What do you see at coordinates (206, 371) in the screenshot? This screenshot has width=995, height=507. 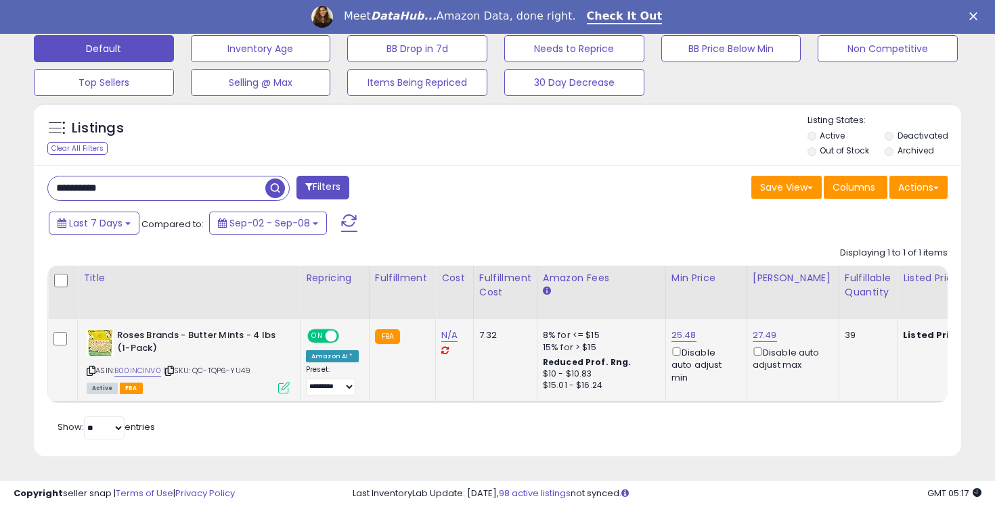 I see `span: | SKU: QC-TQP6-YU49` at bounding box center [206, 371].